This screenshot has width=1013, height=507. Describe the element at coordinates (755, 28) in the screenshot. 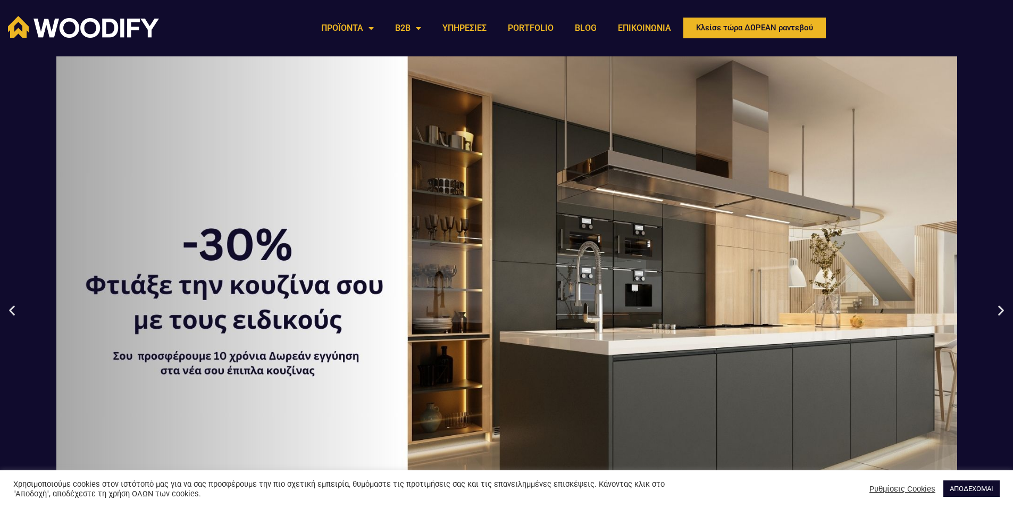

I see `span: Κλείσε τώρα ΔΩΡΕΑΝ ραντεβού` at that location.